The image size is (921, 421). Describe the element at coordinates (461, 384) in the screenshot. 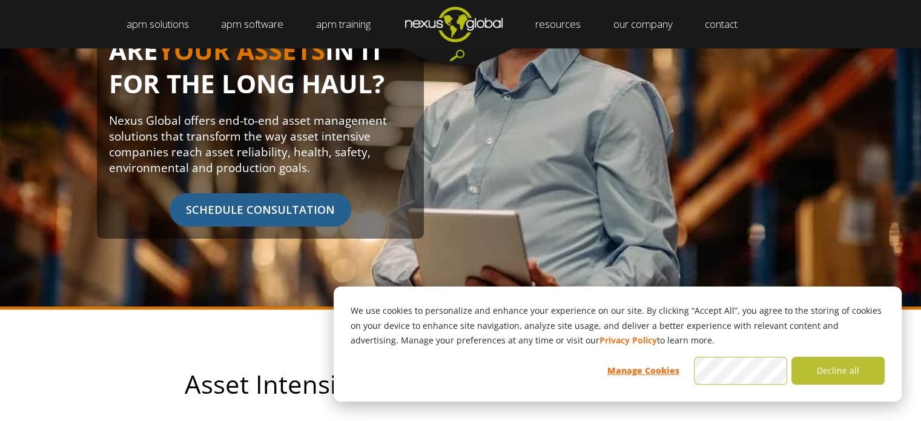

I see `h2: Asset Intensive Companies Trust Nexus Global` at that location.